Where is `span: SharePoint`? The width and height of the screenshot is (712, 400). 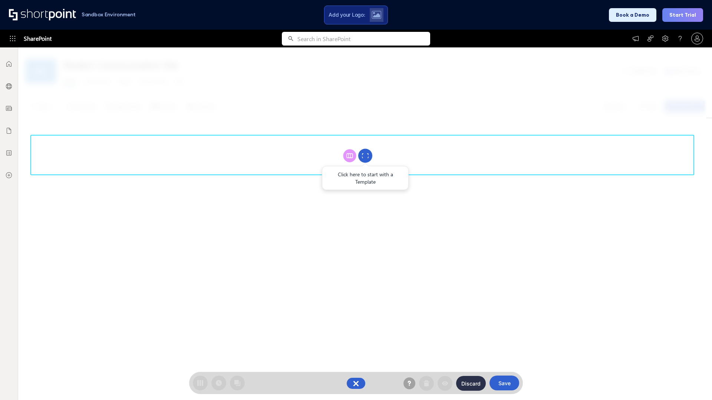
span: SharePoint is located at coordinates (37, 39).